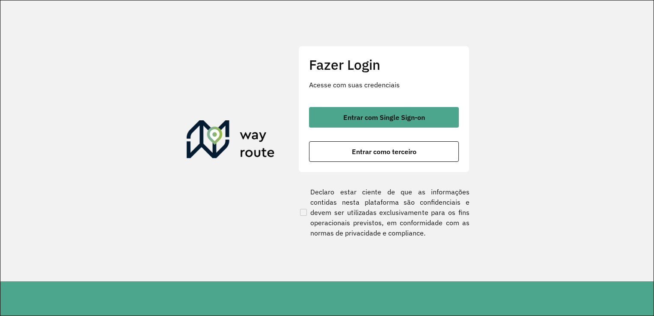 This screenshot has height=316, width=654. I want to click on label: Declaro estar ciente de que as informações contidas nesta plataforma são confidenciais e devem se..., so click(384, 212).